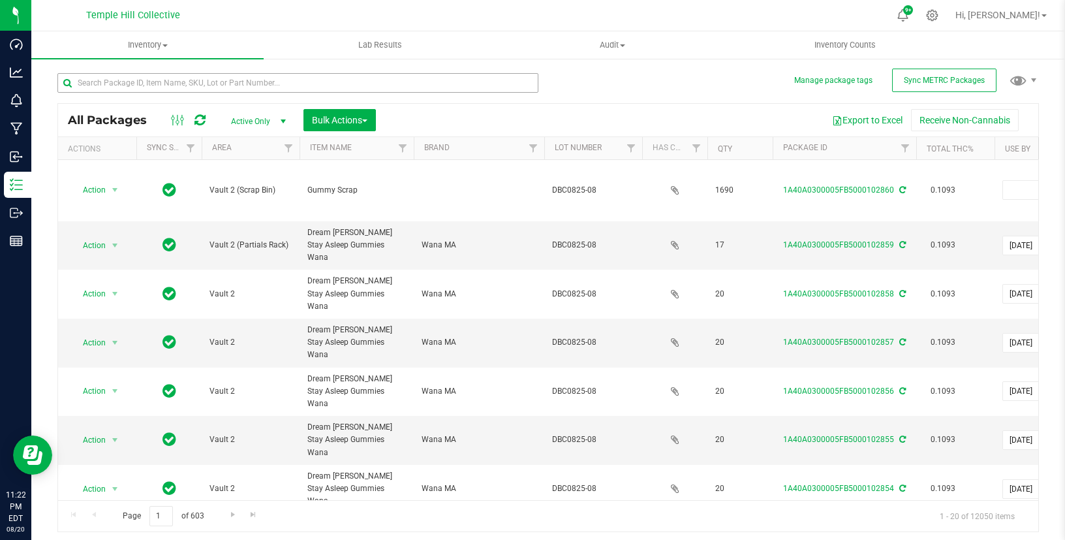 This screenshot has height=540, width=1065. What do you see at coordinates (838, 439) in the screenshot?
I see `a: 1A40A0300005FB5000102855` at bounding box center [838, 439].